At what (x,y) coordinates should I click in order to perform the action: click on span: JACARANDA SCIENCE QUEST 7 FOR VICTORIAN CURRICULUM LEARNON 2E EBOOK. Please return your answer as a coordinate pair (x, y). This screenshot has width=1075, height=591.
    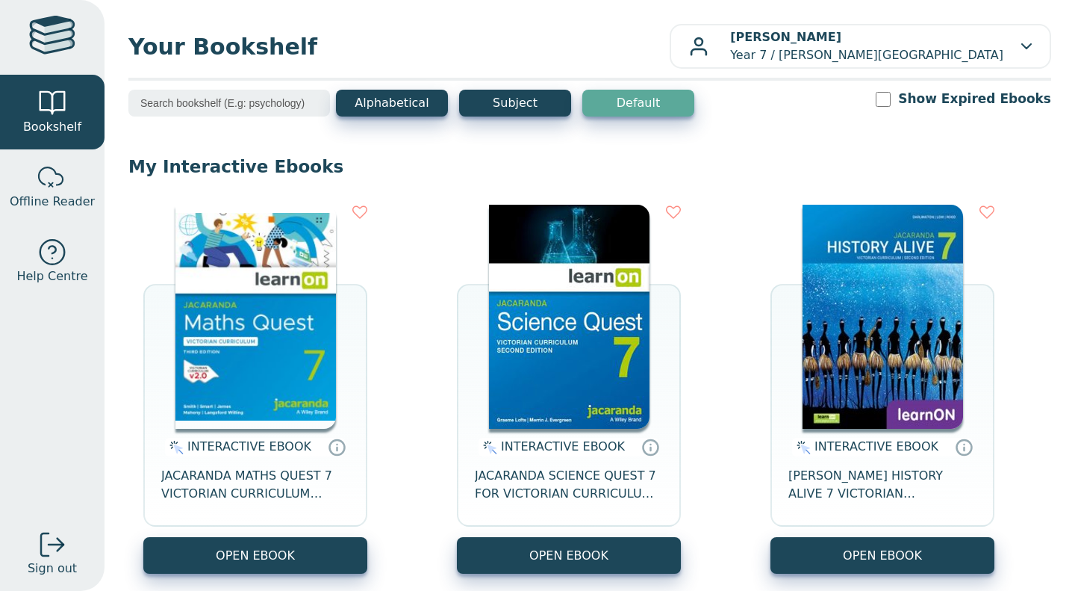
    Looking at the image, I should click on (569, 485).